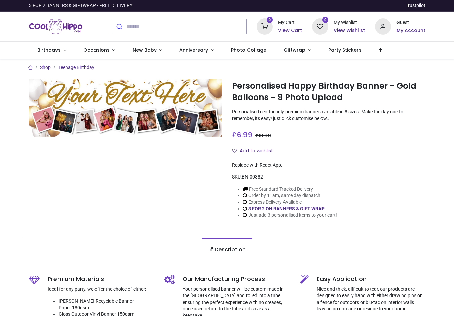  Describe the element at coordinates (265, 136) in the screenshot. I see `span: 13.98` at that location.